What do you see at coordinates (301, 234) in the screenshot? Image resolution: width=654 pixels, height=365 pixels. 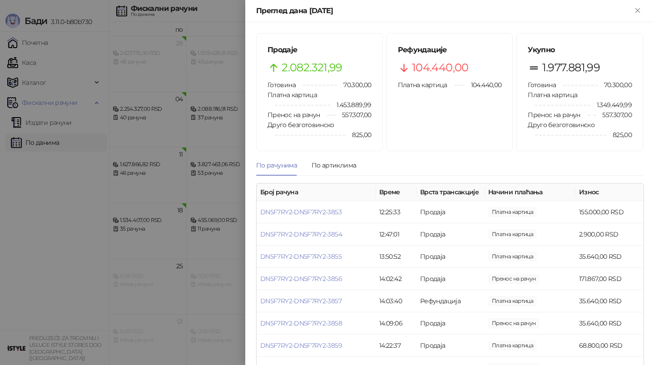 I see `a: DN5F7RY2-DN5F7RY2-3854` at bounding box center [301, 234].